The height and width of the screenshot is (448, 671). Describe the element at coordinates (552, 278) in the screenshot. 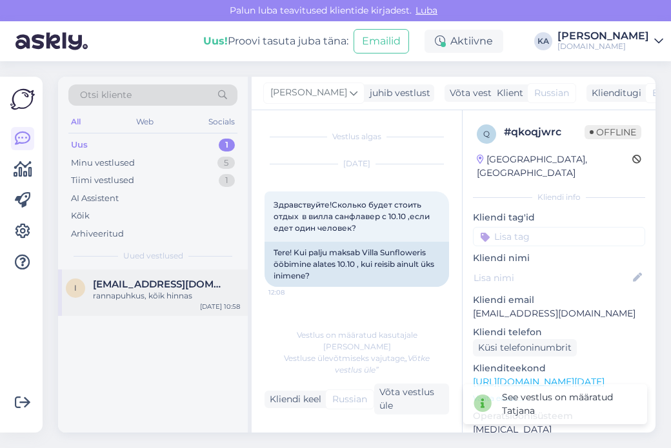

I see `input: Lisa nimi` at that location.